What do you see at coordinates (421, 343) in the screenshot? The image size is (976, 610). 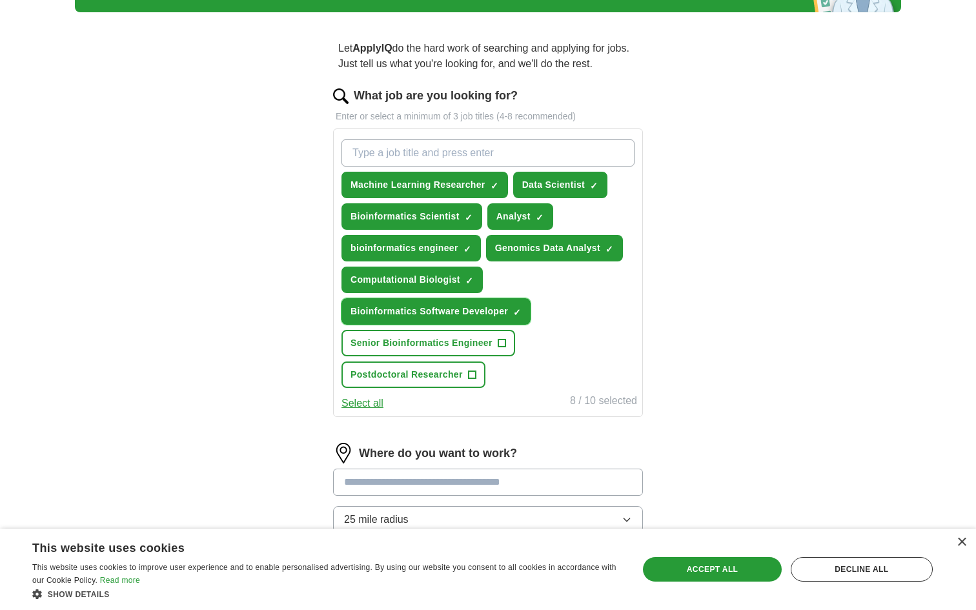 I see `span: Senior Bioinformatics Engineer` at bounding box center [421, 343].